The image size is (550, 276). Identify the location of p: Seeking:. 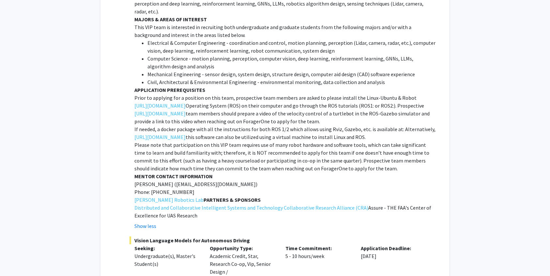
(167, 248).